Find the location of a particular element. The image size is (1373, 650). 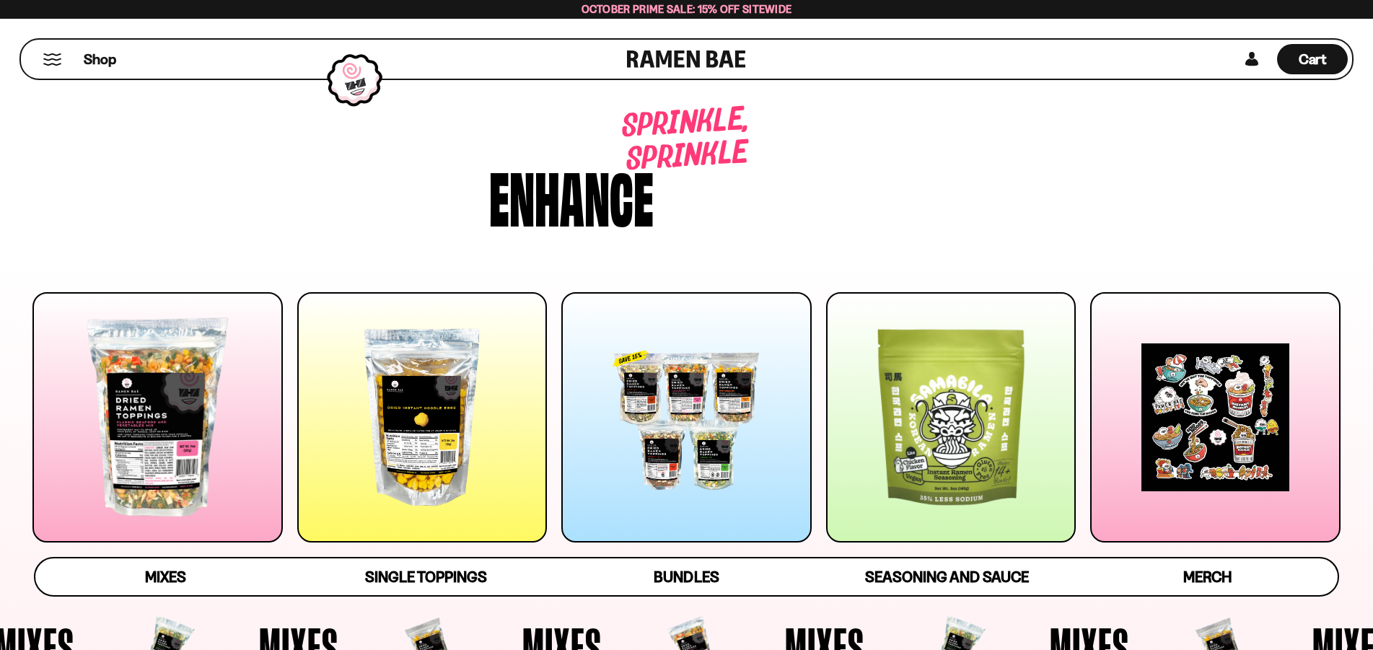

a: Mixes is located at coordinates (165, 576).